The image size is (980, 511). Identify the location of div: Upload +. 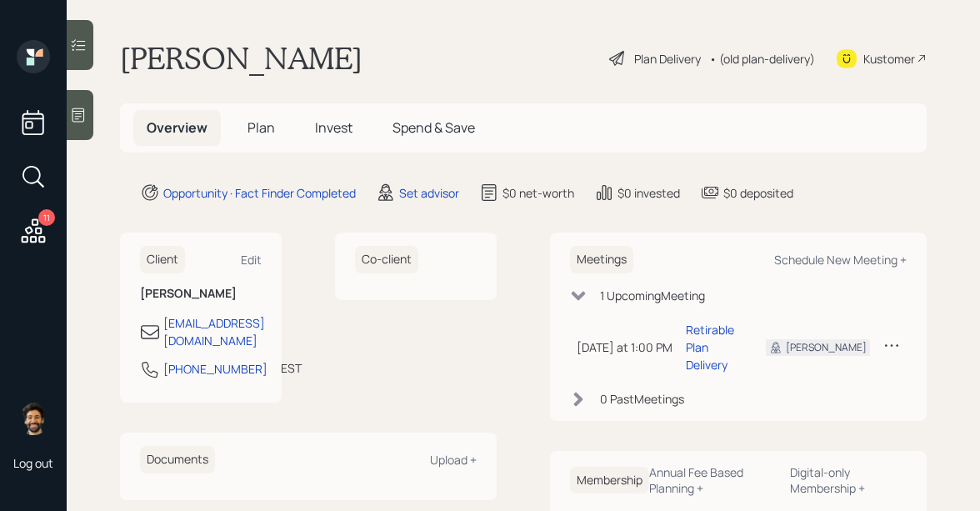
(454, 459).